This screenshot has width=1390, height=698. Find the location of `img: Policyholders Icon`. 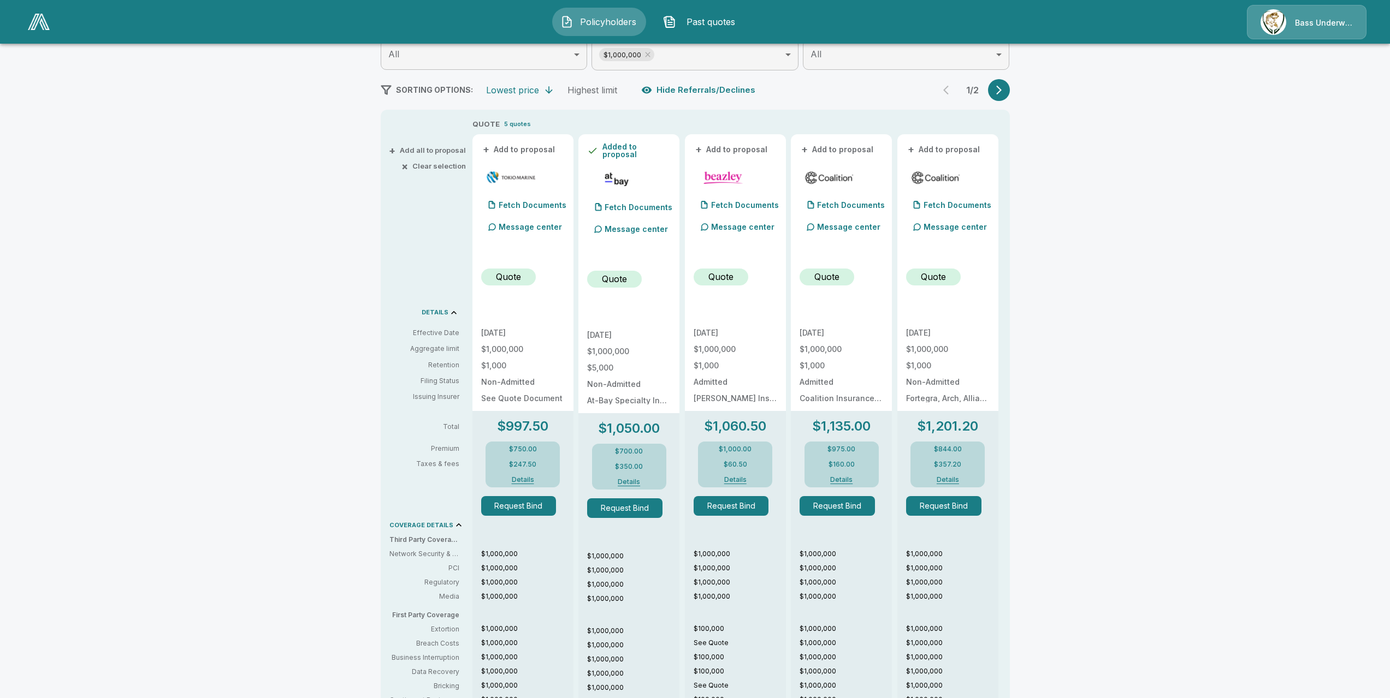

img: Policyholders Icon is located at coordinates (567, 22).